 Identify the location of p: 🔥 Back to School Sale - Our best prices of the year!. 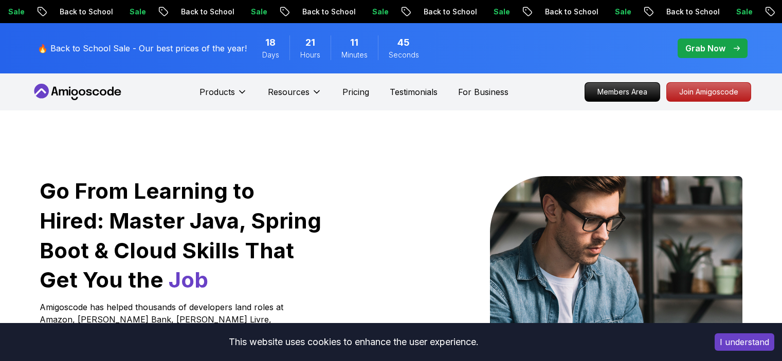
(142, 48).